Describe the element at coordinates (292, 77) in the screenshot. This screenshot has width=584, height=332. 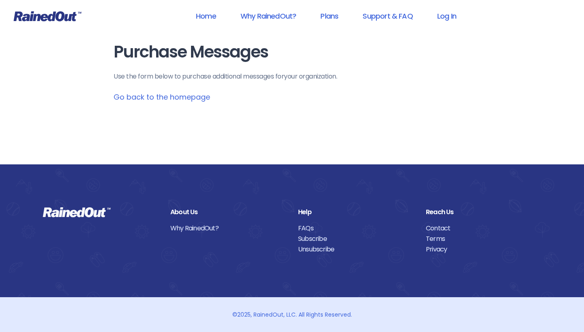
I see `p: Use the form below to purchase additional messages for your organization .` at that location.